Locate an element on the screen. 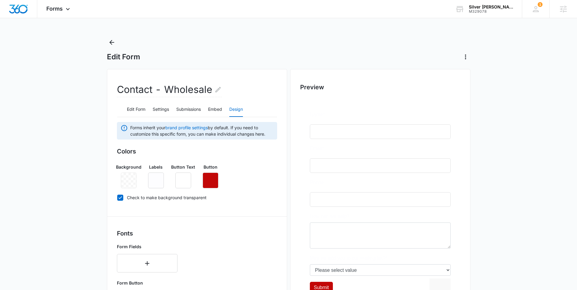  h2: Contact - Wholesale is located at coordinates (169, 90).